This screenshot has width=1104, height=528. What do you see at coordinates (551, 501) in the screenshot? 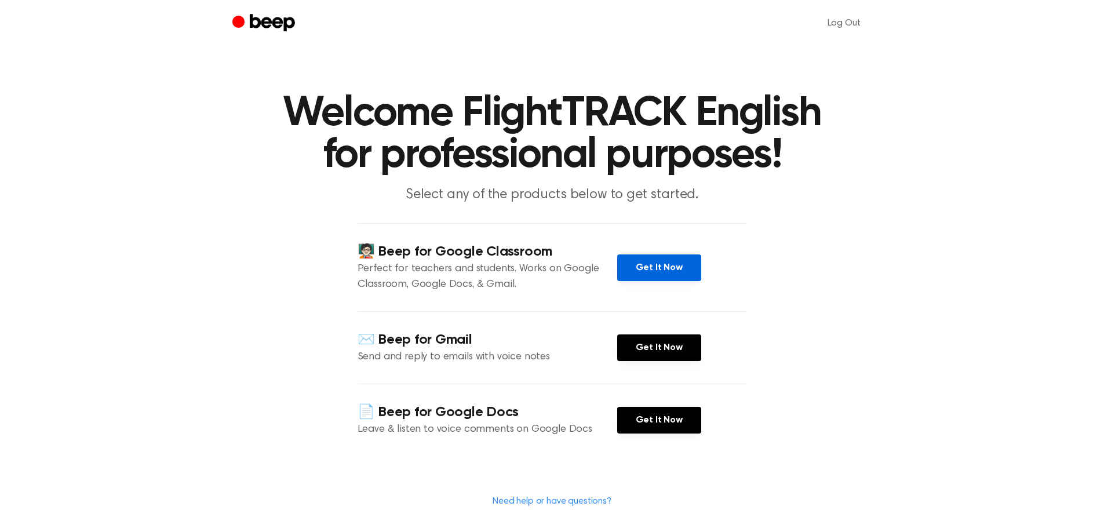
I see `a: Need help or have questions?` at bounding box center [551, 501].